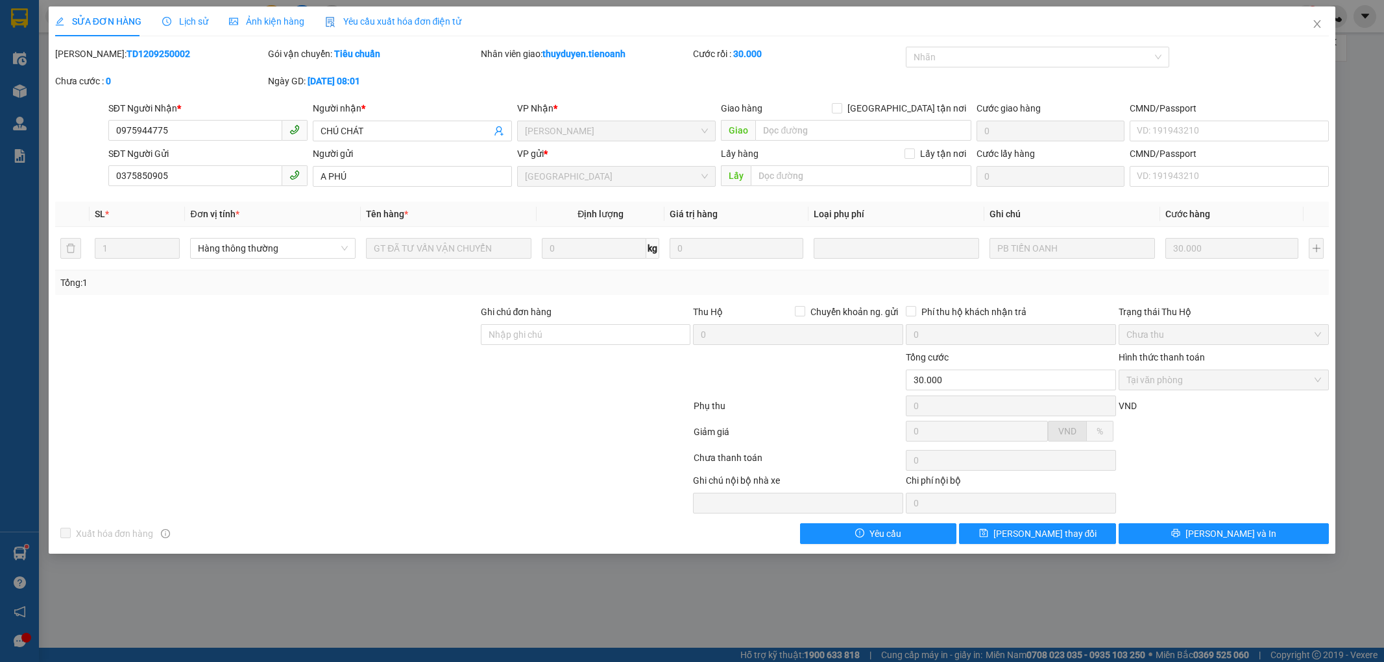 The height and width of the screenshot is (662, 1384). I want to click on div: Nhân viên giao:, so click(586, 54).